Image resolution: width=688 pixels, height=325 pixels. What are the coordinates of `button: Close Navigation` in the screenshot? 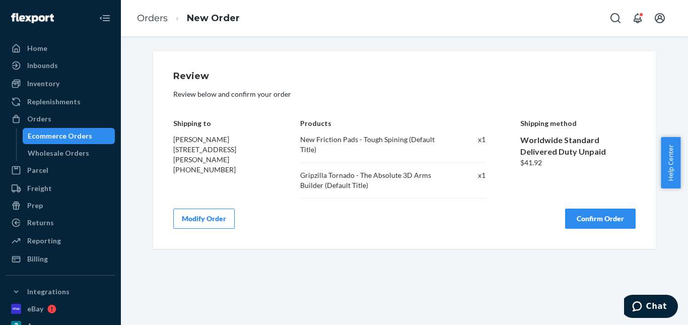 It's located at (105, 18).